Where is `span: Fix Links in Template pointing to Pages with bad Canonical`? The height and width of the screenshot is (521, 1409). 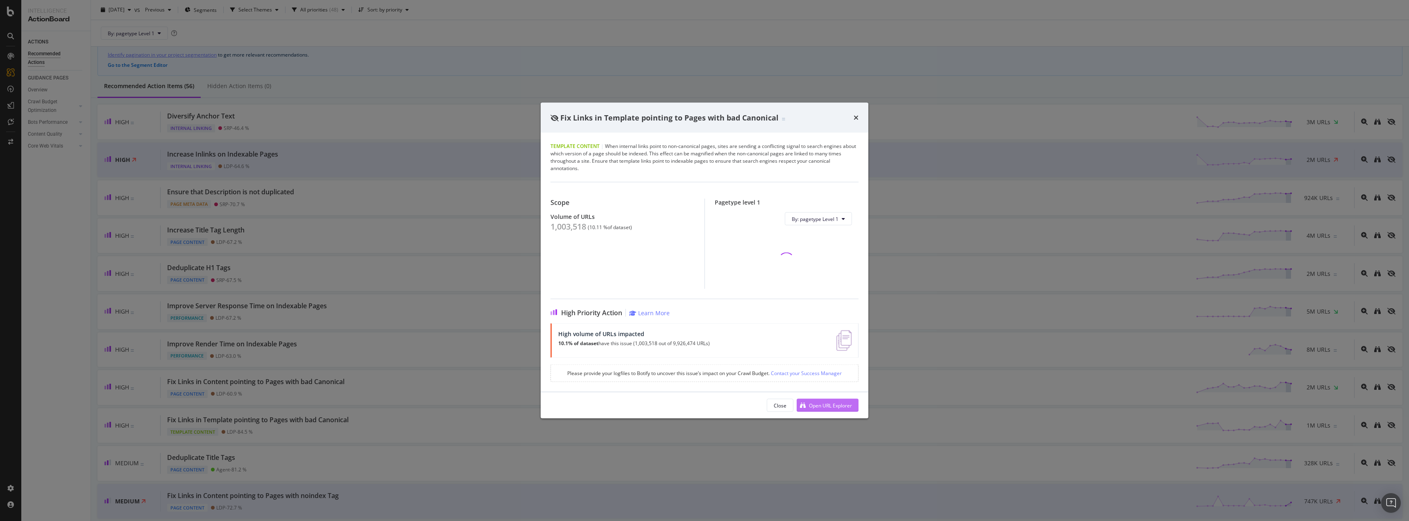
span: Fix Links in Template pointing to Pages with bad Canonical is located at coordinates (669, 117).